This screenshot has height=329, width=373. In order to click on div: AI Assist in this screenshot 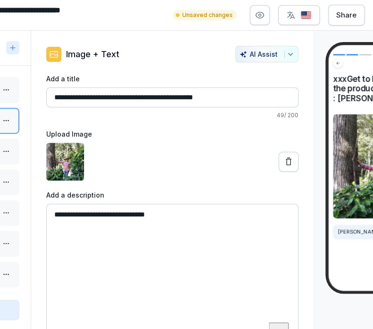, I will do `click(267, 54)`.